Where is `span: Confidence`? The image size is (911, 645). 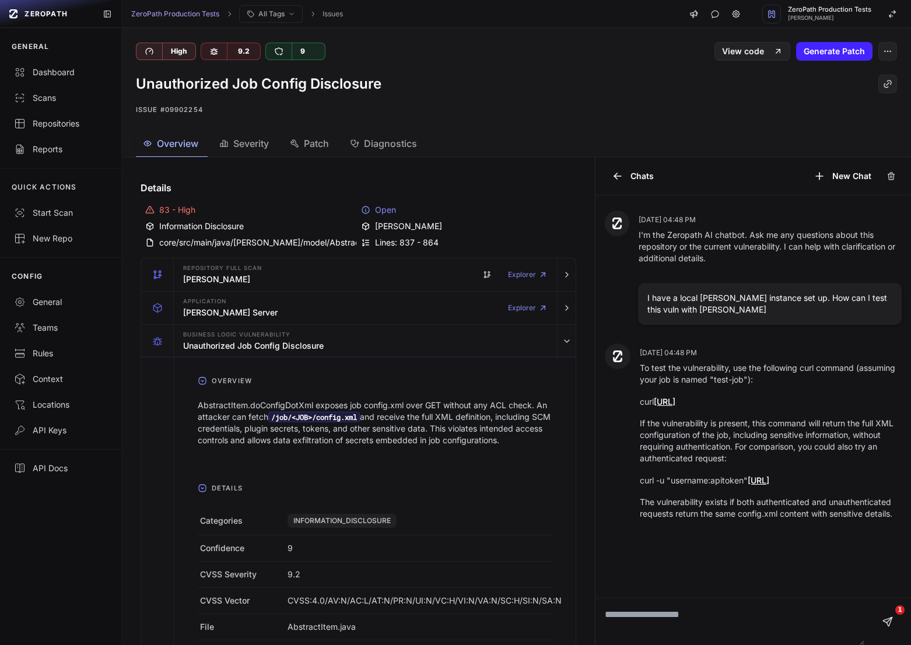 span: Confidence is located at coordinates (222, 548).